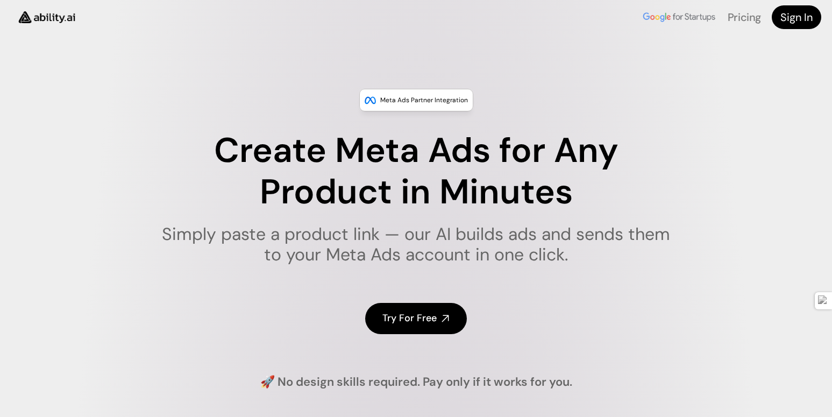 The image size is (832, 417). What do you see at coordinates (424, 100) in the screenshot?
I see `p: Meta Ads Partner Integration` at bounding box center [424, 100].